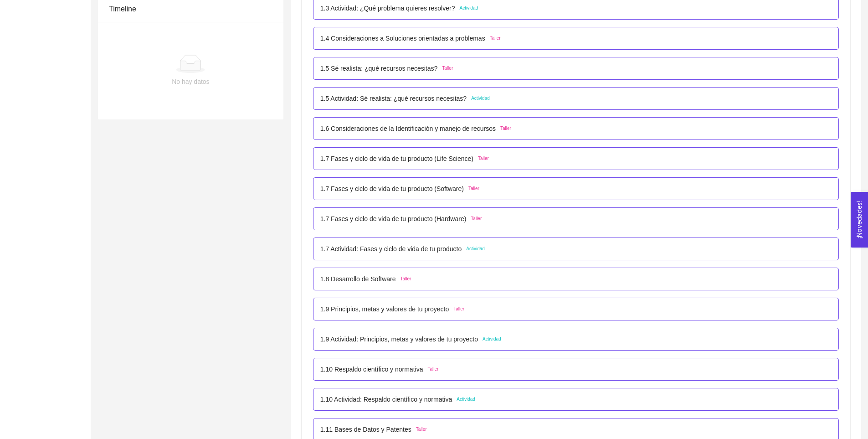 This screenshot has width=868, height=439. I want to click on p: 1.5 Sé realista: ¿qué recursos necesitas?, so click(379, 68).